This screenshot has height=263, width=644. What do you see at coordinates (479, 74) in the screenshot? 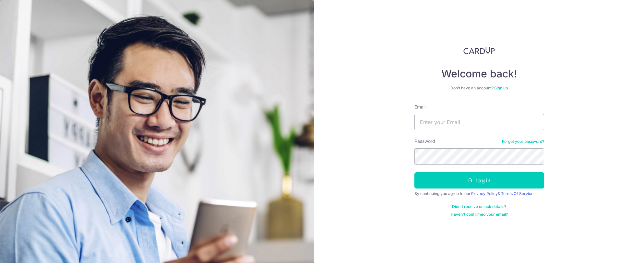
I see `h4: Welcome back!` at bounding box center [479, 74].